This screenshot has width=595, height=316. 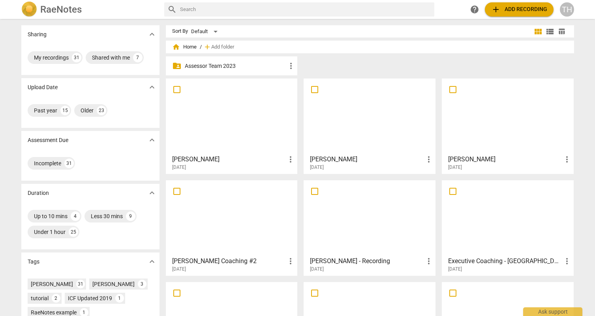 What do you see at coordinates (131, 216) in the screenshot?
I see `div: 9` at bounding box center [131, 216].